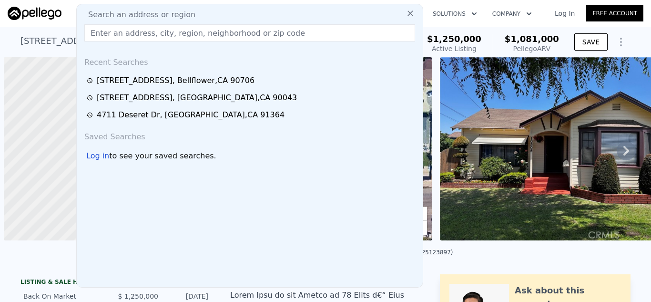 The height and width of the screenshot is (302, 651). Describe the element at coordinates (621, 42) in the screenshot. I see `button: Show Options` at that location.